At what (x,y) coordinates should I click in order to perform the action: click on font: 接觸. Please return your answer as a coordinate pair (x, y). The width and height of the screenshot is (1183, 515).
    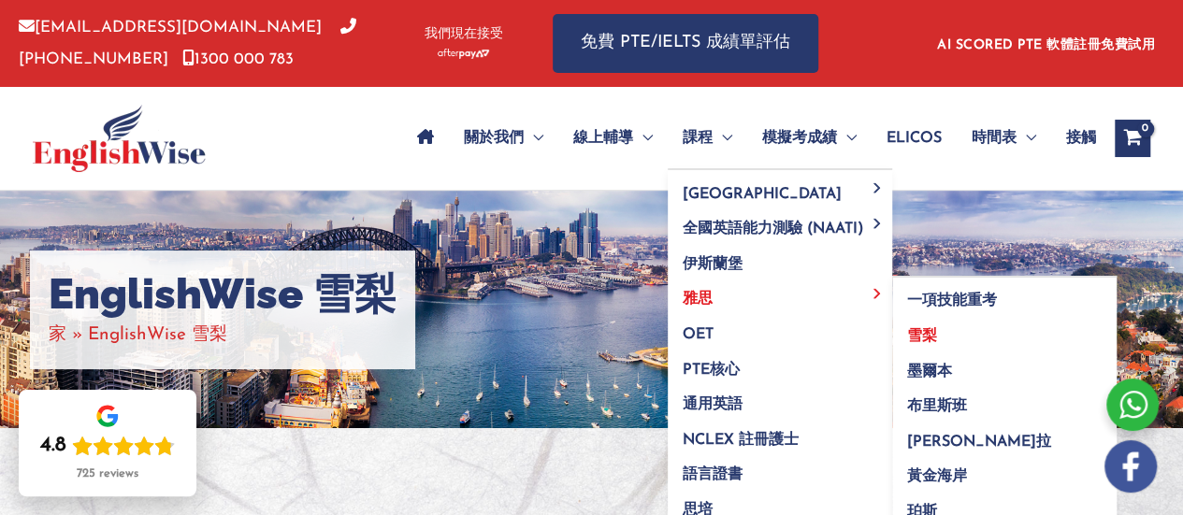
    Looking at the image, I should click on (1081, 138).